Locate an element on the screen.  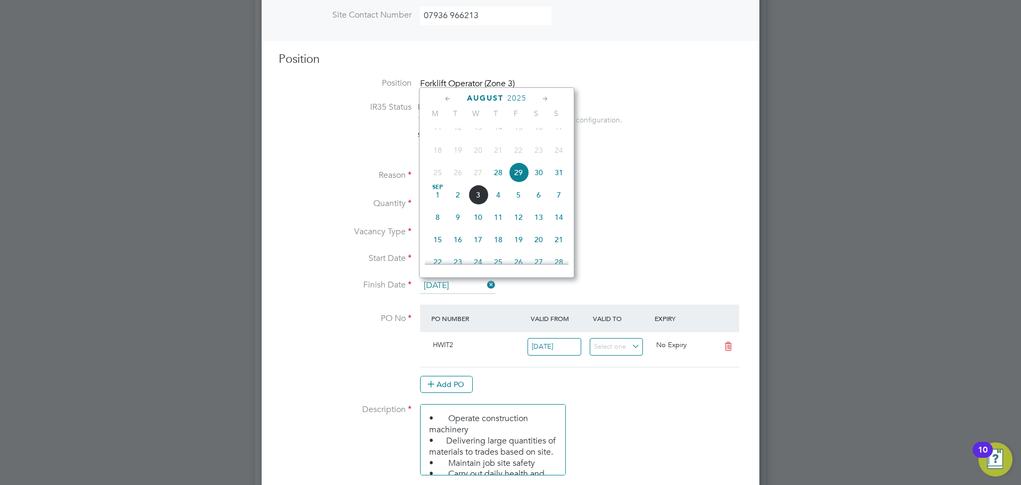
span: Forklift Operator (Zone 3) is located at coordinates (467, 83).